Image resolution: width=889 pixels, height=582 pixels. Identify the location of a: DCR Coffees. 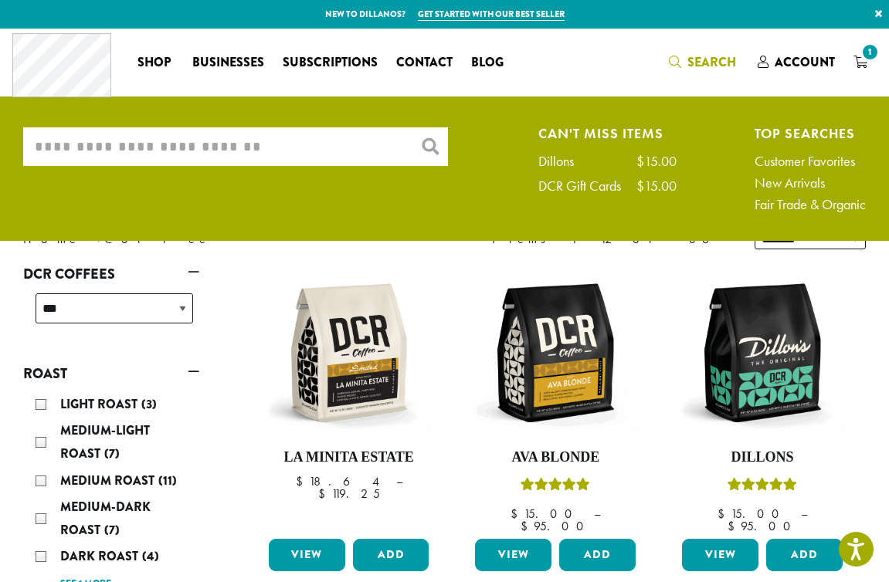
(111, 274).